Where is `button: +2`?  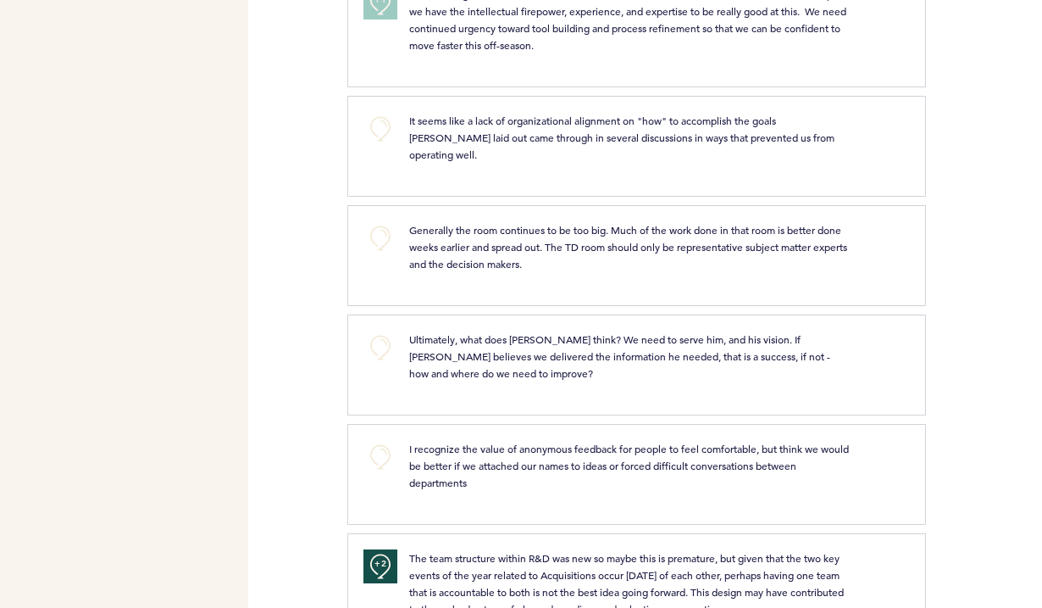 button: +2 is located at coordinates (380, 566).